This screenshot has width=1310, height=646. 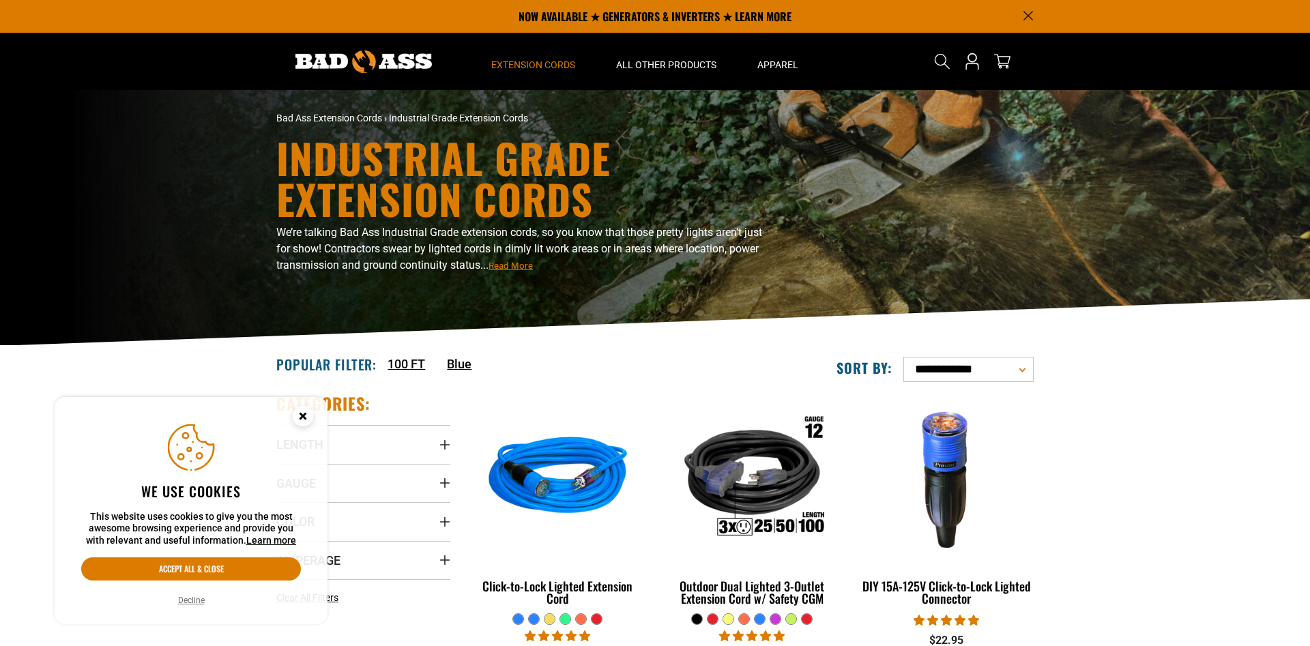 I want to click on summary: Length, so click(x=363, y=444).